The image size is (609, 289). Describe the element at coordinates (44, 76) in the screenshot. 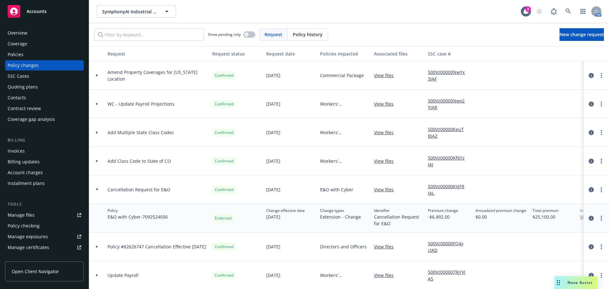

I see `a: SSC Cases` at that location.